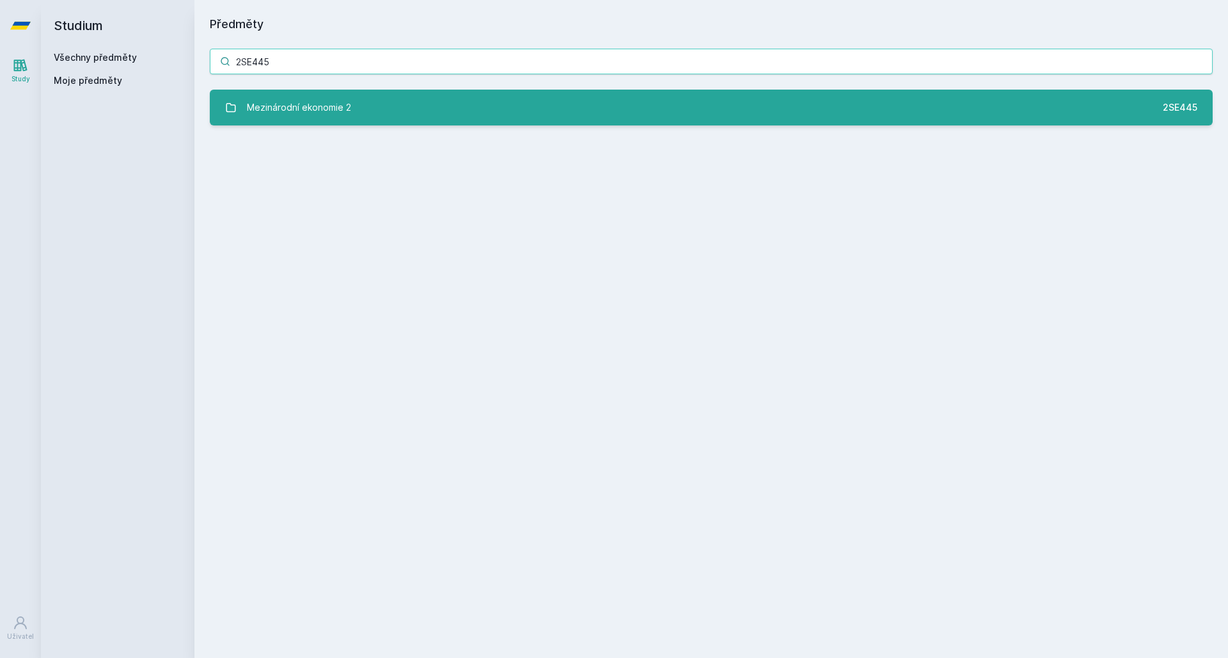 The width and height of the screenshot is (1228, 658). I want to click on input: Název nebo ident předmětu…, so click(711, 61).